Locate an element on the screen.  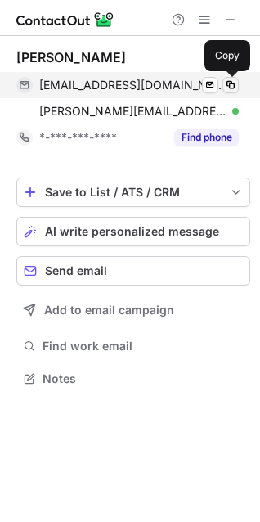
span: Send email is located at coordinates (76, 271).